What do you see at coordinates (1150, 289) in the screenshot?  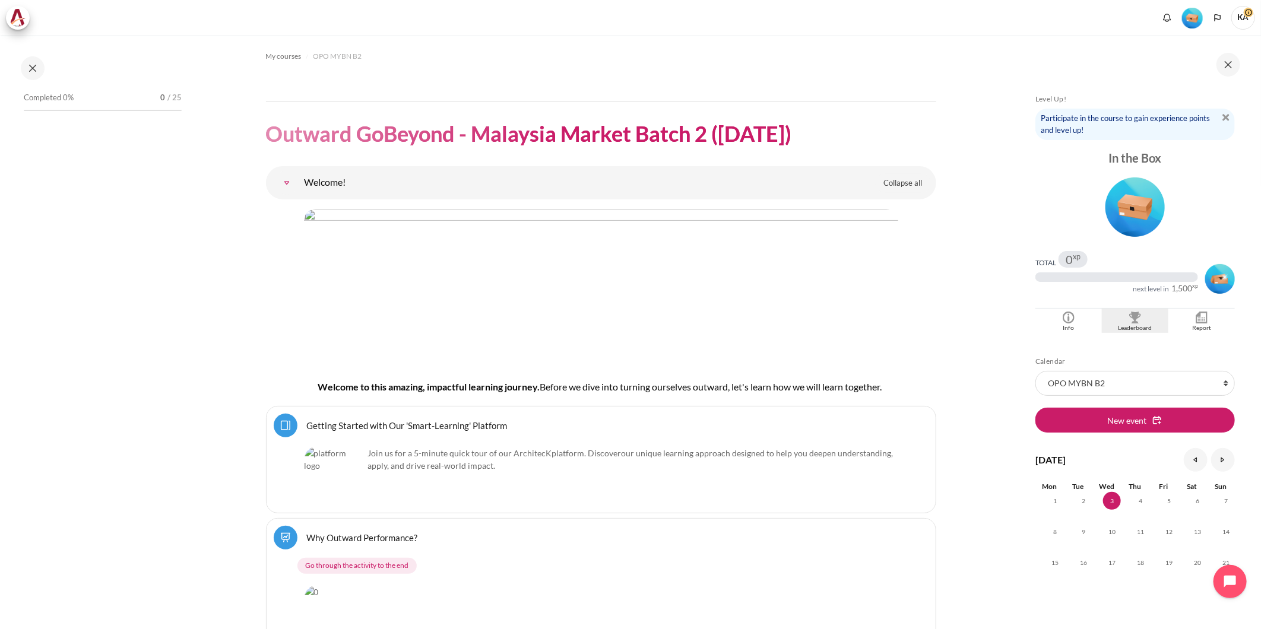 I see `div: next level in` at bounding box center [1150, 289].